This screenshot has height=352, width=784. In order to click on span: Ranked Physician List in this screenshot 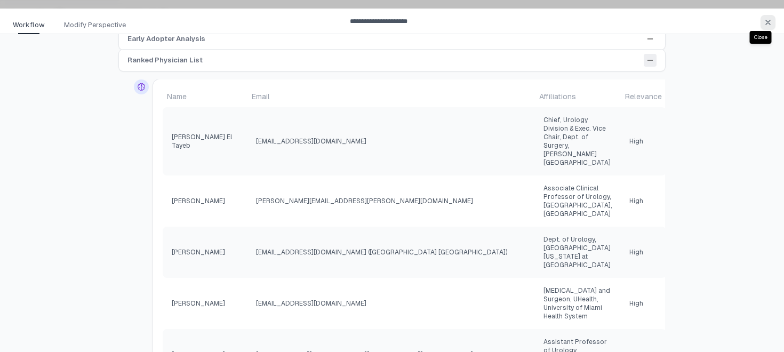, I will do `click(165, 60)`.